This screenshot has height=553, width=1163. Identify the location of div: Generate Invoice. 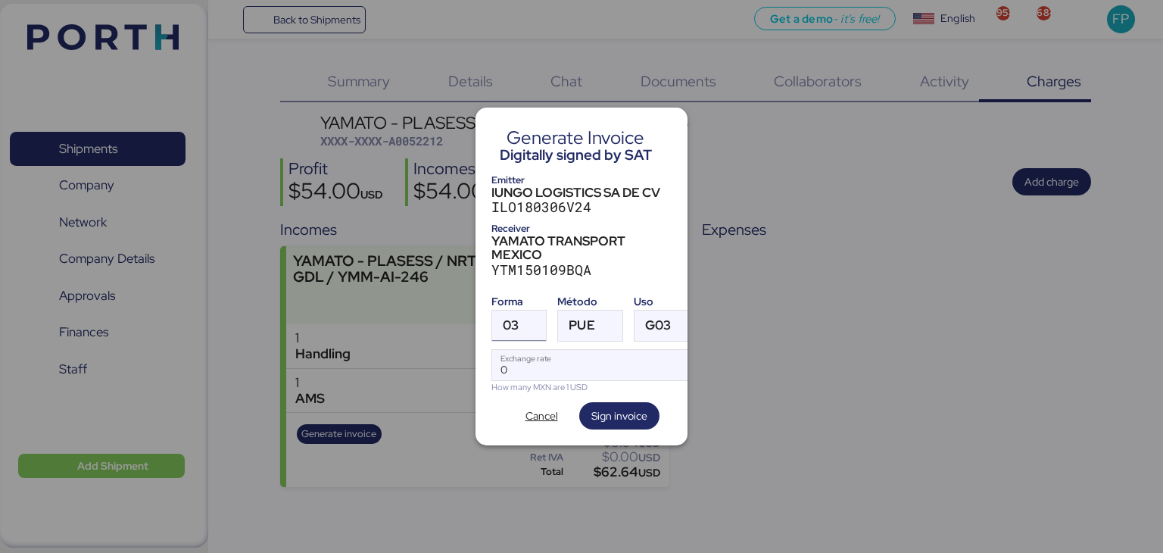
(576, 138).